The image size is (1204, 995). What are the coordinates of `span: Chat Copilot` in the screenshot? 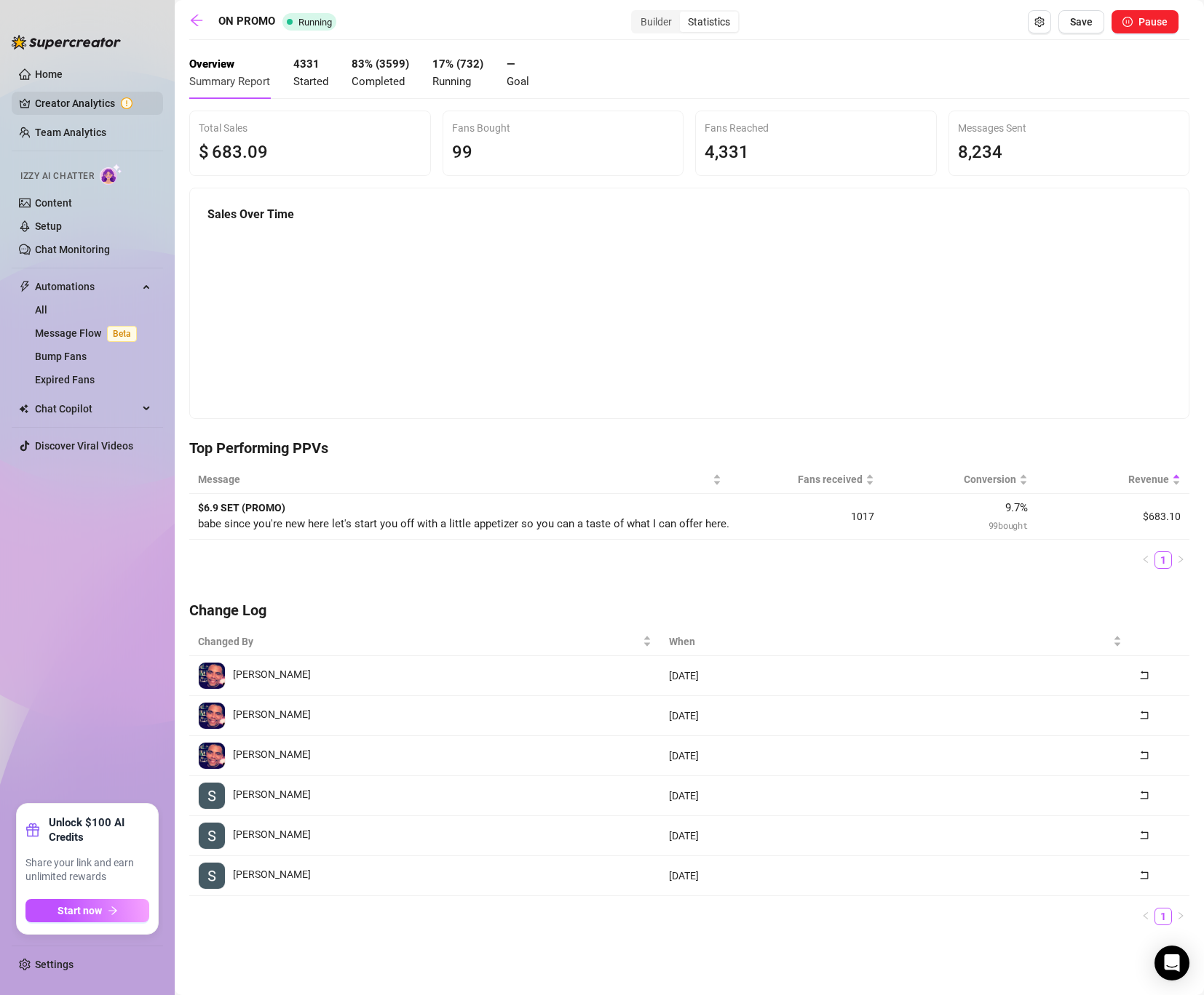 It's located at (87, 409).